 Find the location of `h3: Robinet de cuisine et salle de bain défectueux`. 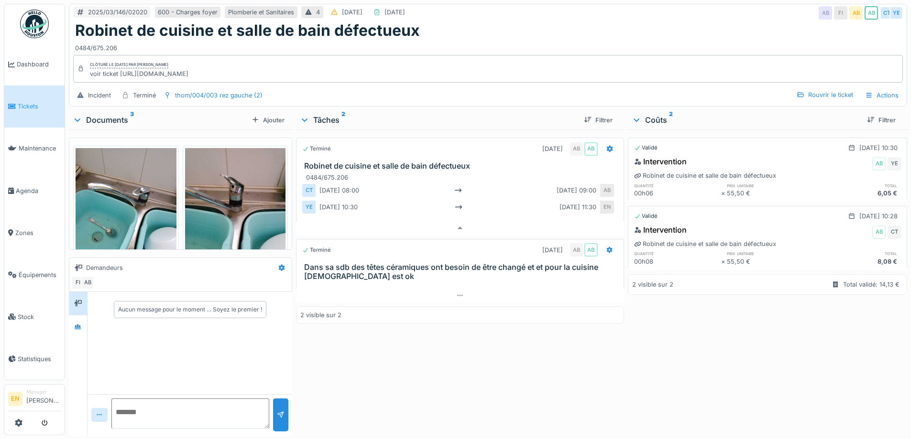

h3: Robinet de cuisine et salle de bain défectueux is located at coordinates (461, 166).